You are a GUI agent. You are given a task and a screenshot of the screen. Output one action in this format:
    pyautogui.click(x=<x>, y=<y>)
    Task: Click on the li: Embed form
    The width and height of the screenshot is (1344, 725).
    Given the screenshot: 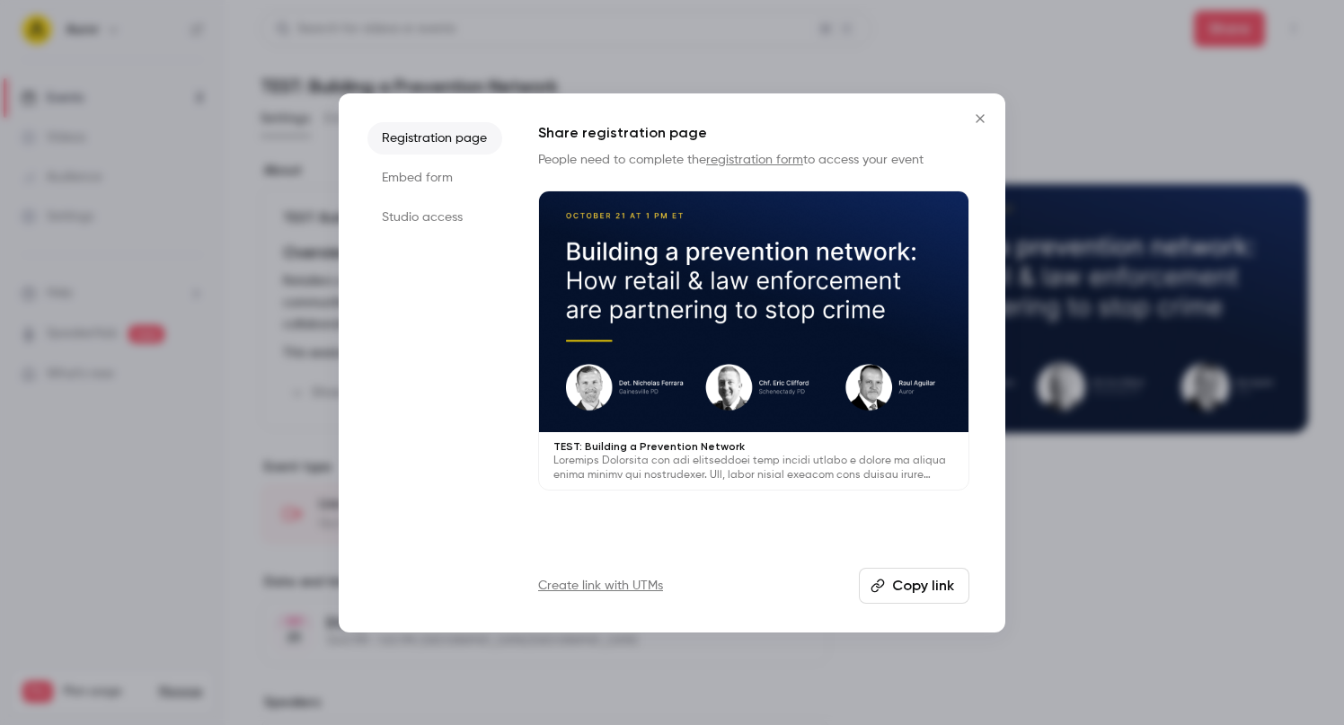 What is the action you would take?
    pyautogui.click(x=435, y=178)
    